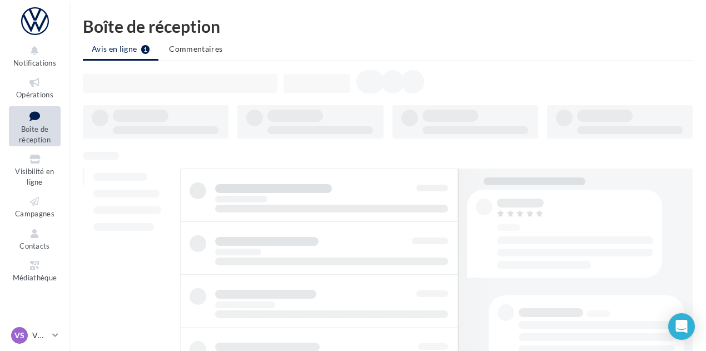 This screenshot has width=706, height=351. I want to click on p: VW St-Fons, so click(40, 335).